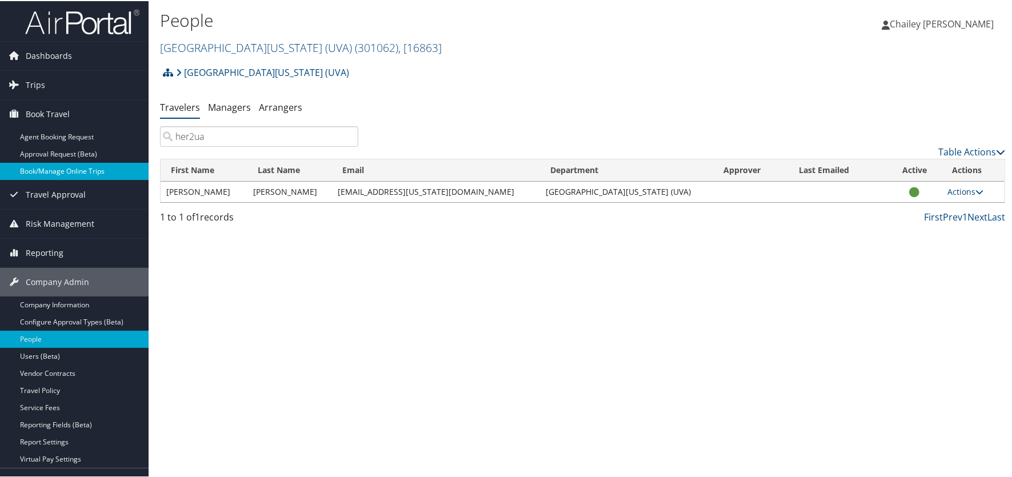  I want to click on a: Managers, so click(229, 106).